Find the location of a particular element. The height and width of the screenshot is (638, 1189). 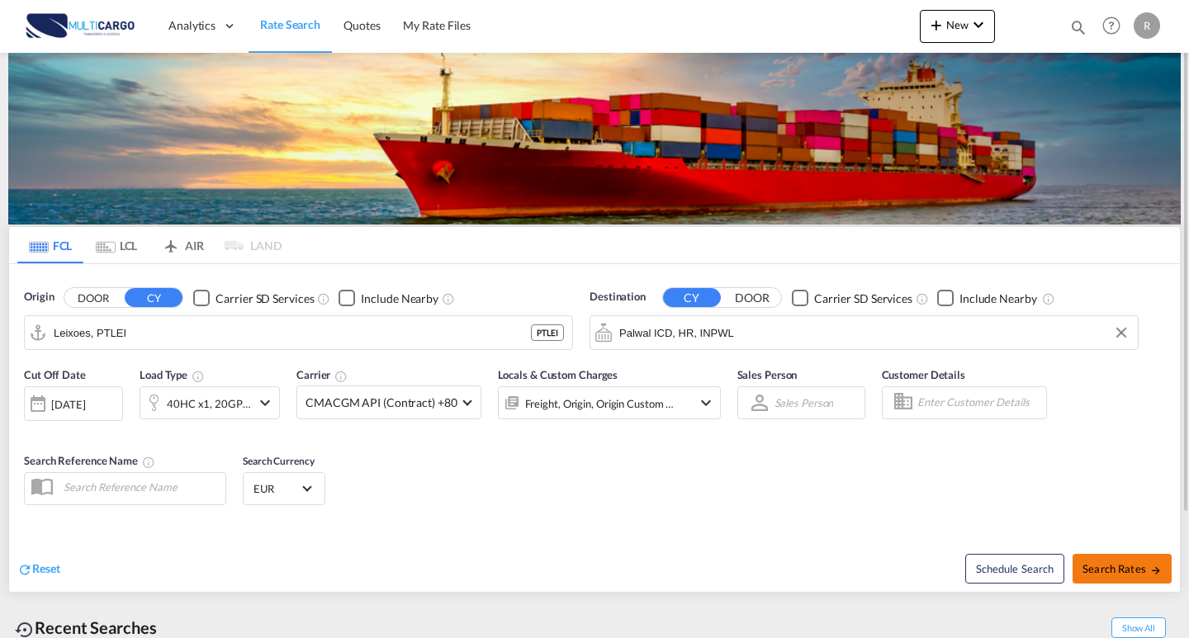

button: Note: By default Schedule search will only considerorigin ports, destination ports and cut off da... is located at coordinates (1015, 569).